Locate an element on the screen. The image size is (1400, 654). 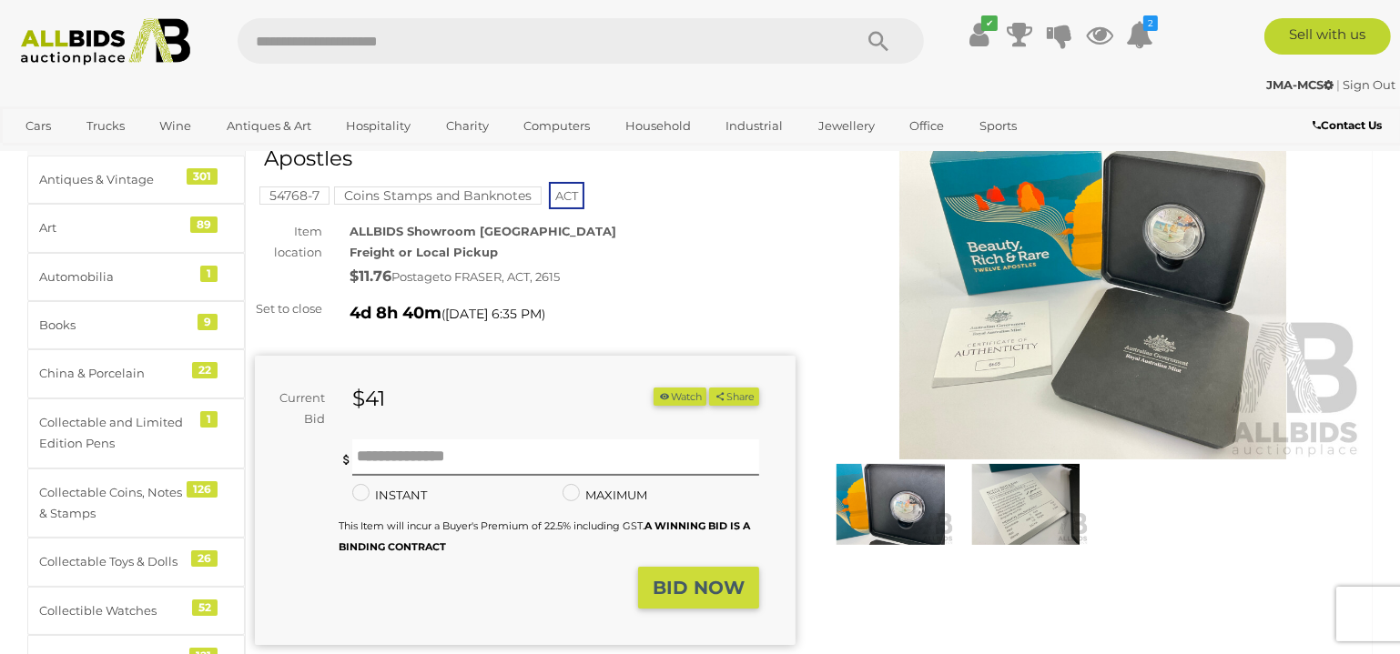
label: INSTANT is located at coordinates (389, 495).